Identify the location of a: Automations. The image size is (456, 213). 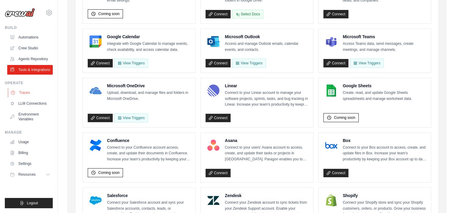
(30, 37).